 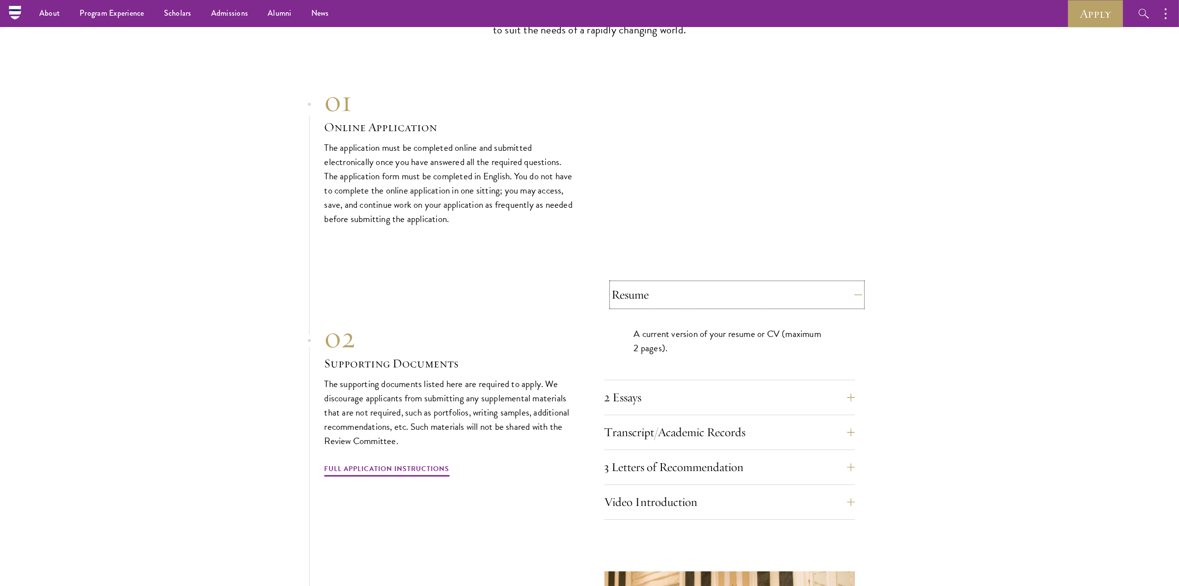 What do you see at coordinates (450, 412) in the screenshot?
I see `p: The supporting documents listed here are required to apply. We discourage applicants from submitt...` at bounding box center [450, 412].